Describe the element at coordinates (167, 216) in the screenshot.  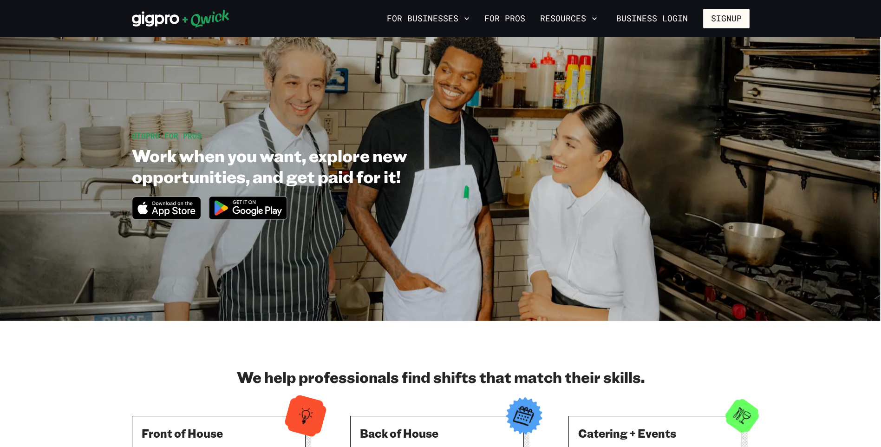
I see `a: Download on the App Store` at that location.